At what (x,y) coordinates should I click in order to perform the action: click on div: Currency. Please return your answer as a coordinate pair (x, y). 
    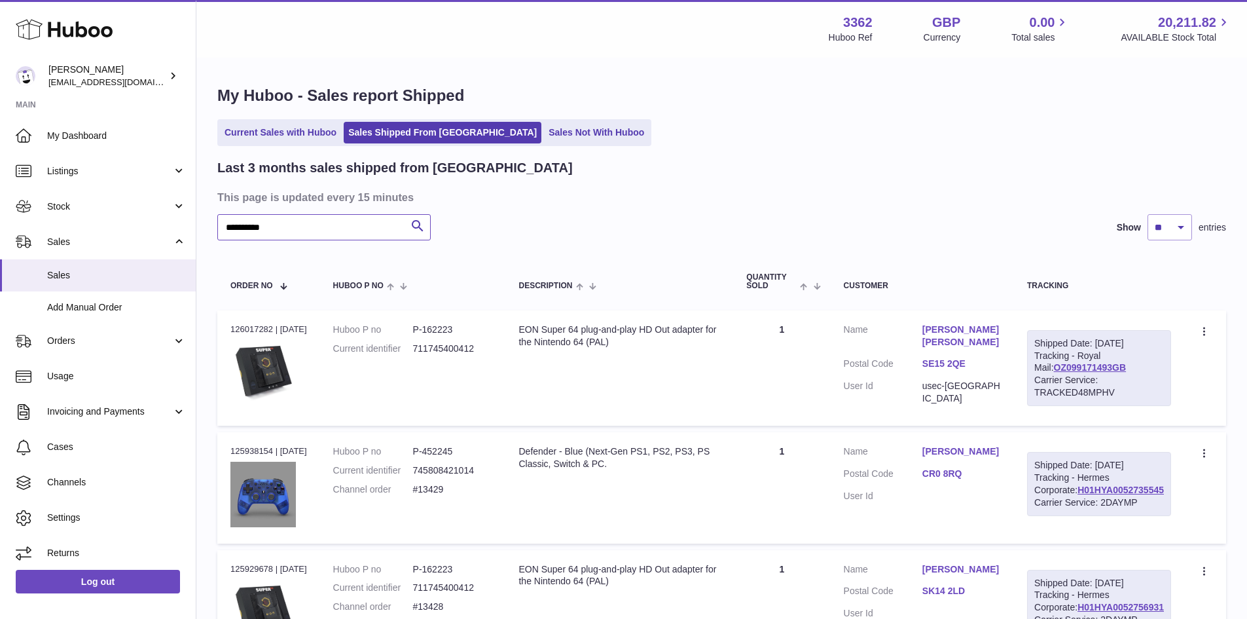
    Looking at the image, I should click on (942, 37).